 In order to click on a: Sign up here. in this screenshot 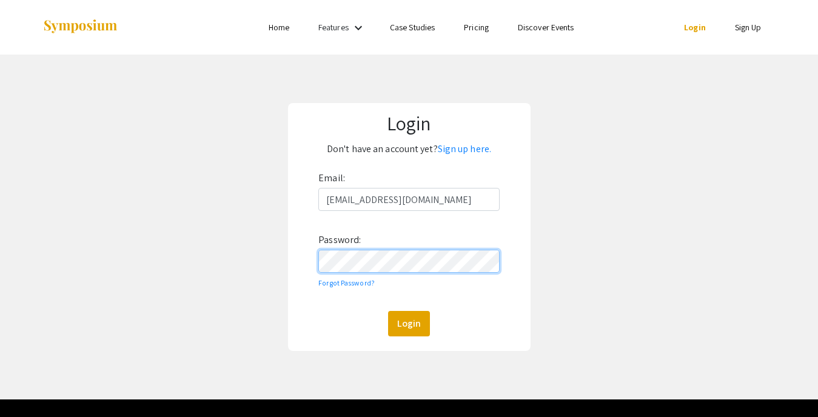, I will do `click(464, 149)`.